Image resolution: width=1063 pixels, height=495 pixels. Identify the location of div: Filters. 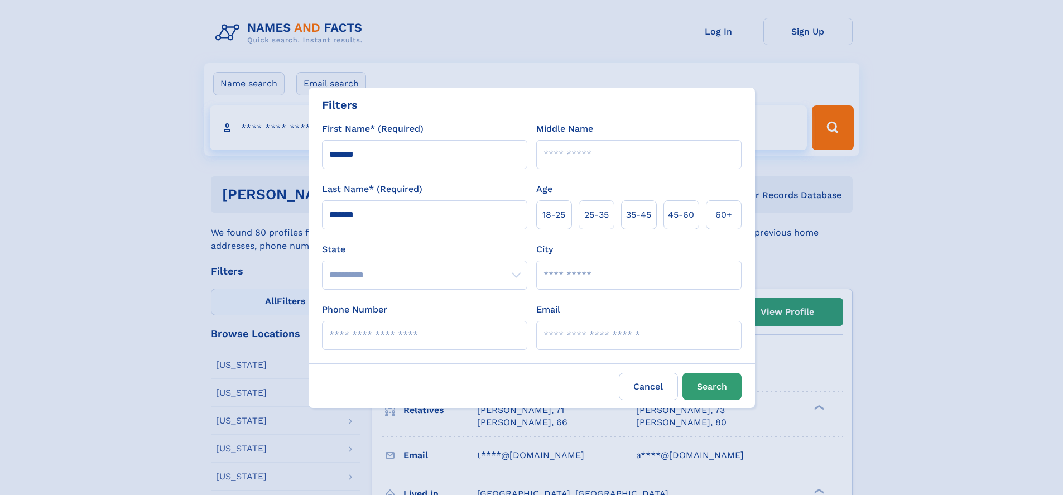
(340, 105).